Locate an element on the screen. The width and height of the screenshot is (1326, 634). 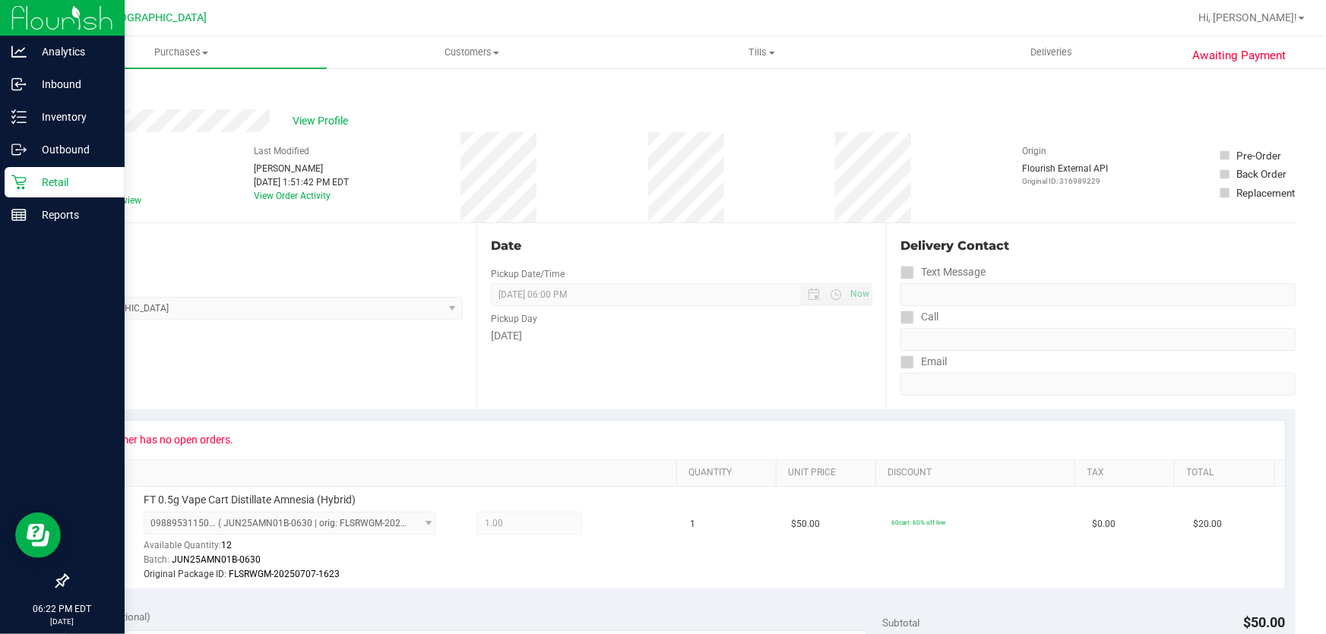
p: Inventory is located at coordinates (72, 117).